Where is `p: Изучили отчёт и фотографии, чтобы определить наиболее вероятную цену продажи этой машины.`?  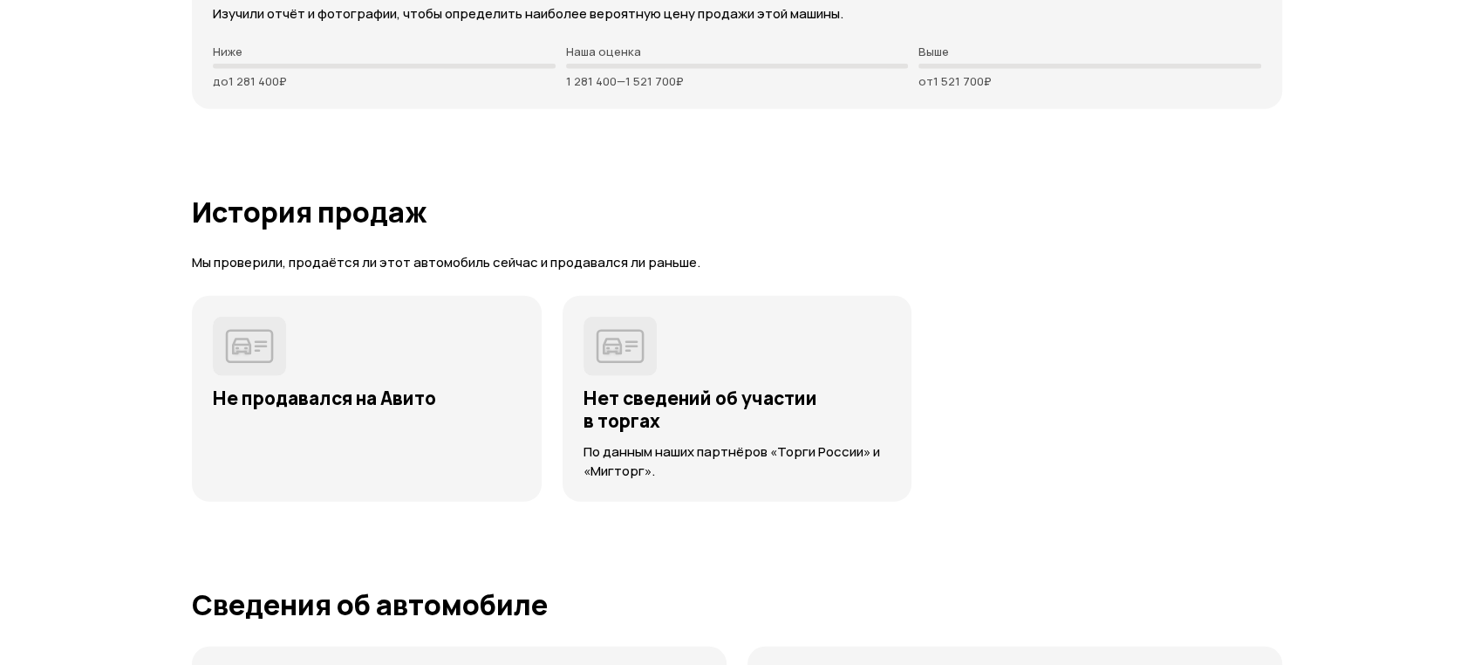
p: Изучили отчёт и фотографии, чтобы определить наиболее вероятную цену продажи этой машины. is located at coordinates (737, 14).